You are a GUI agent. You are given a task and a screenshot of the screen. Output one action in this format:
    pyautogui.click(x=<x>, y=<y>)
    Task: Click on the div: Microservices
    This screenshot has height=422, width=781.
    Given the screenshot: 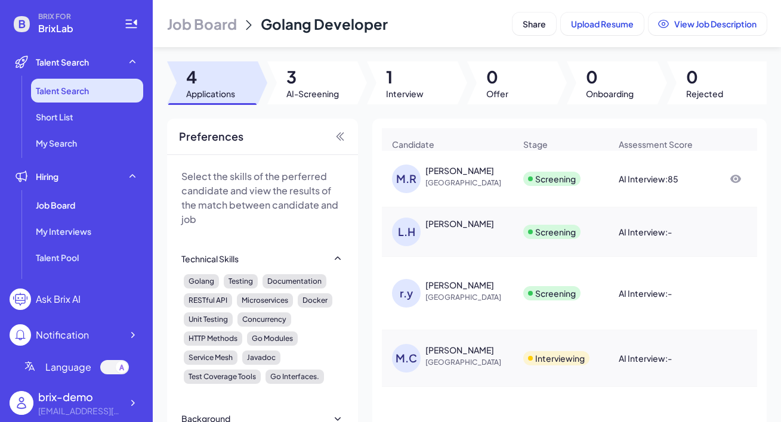 What is the action you would take?
    pyautogui.click(x=265, y=301)
    